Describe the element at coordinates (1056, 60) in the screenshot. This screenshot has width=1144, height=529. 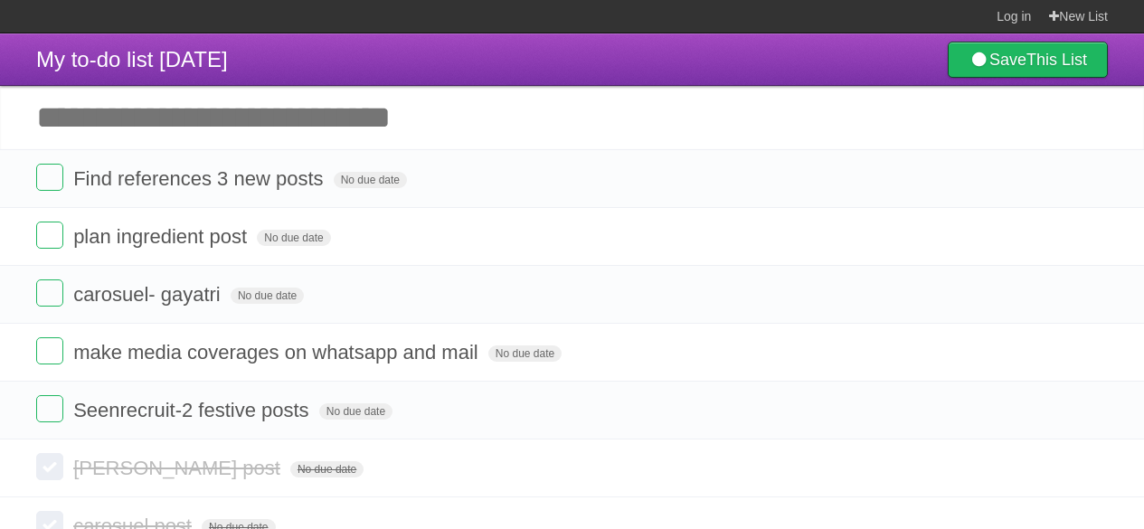
I see `b: This List` at that location.